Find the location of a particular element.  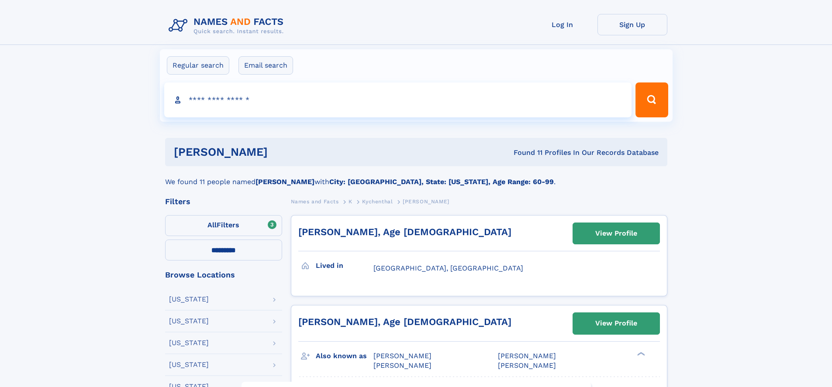

label: Regular search is located at coordinates (198, 65).